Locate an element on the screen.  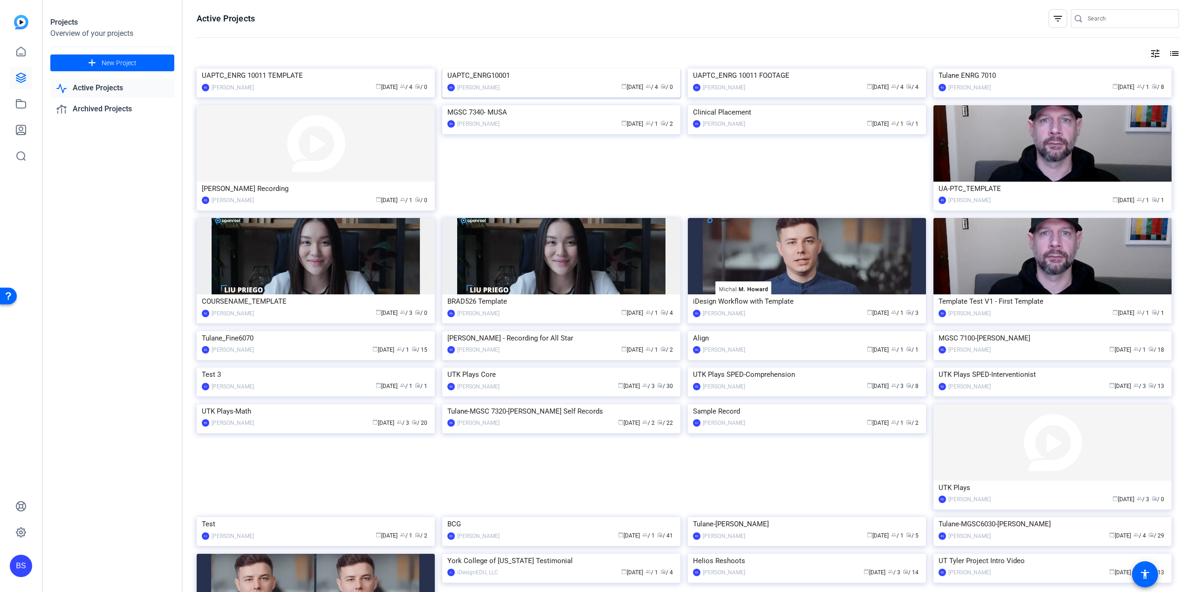
div: iDesignEDU, LLC is located at coordinates (477, 573).